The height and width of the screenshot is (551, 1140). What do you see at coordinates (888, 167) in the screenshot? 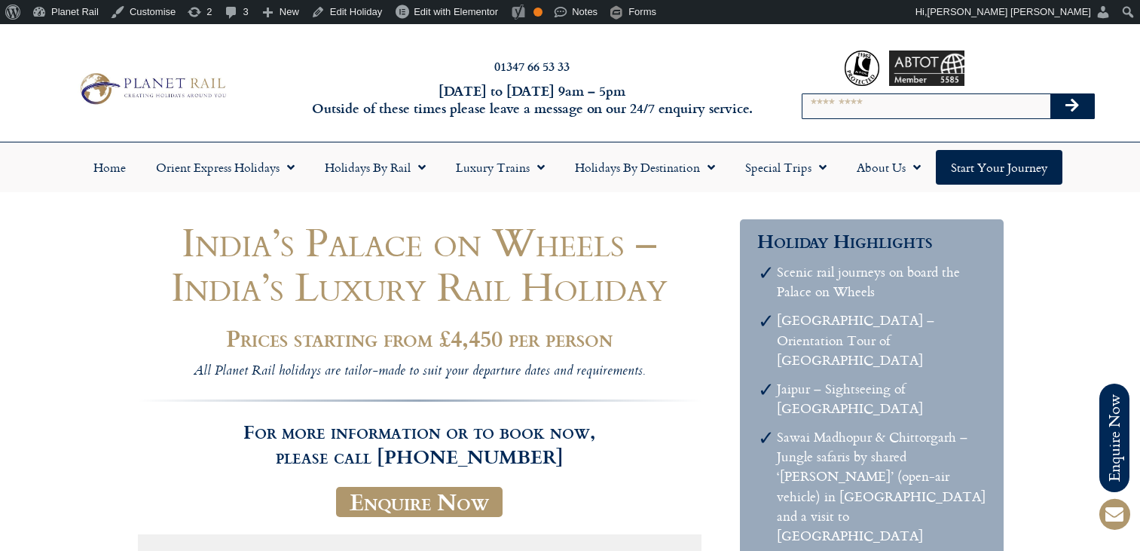
I see `a: About Us` at bounding box center [888, 167].